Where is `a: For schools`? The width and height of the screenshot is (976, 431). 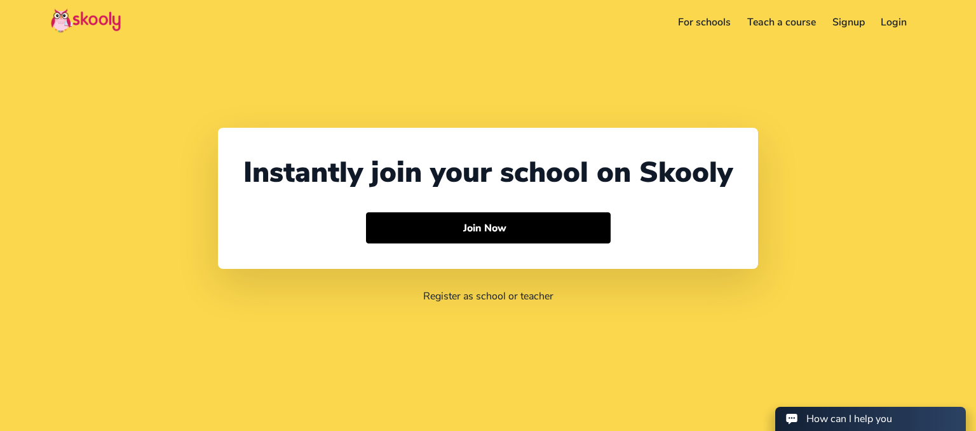
a: For schools is located at coordinates (705, 22).